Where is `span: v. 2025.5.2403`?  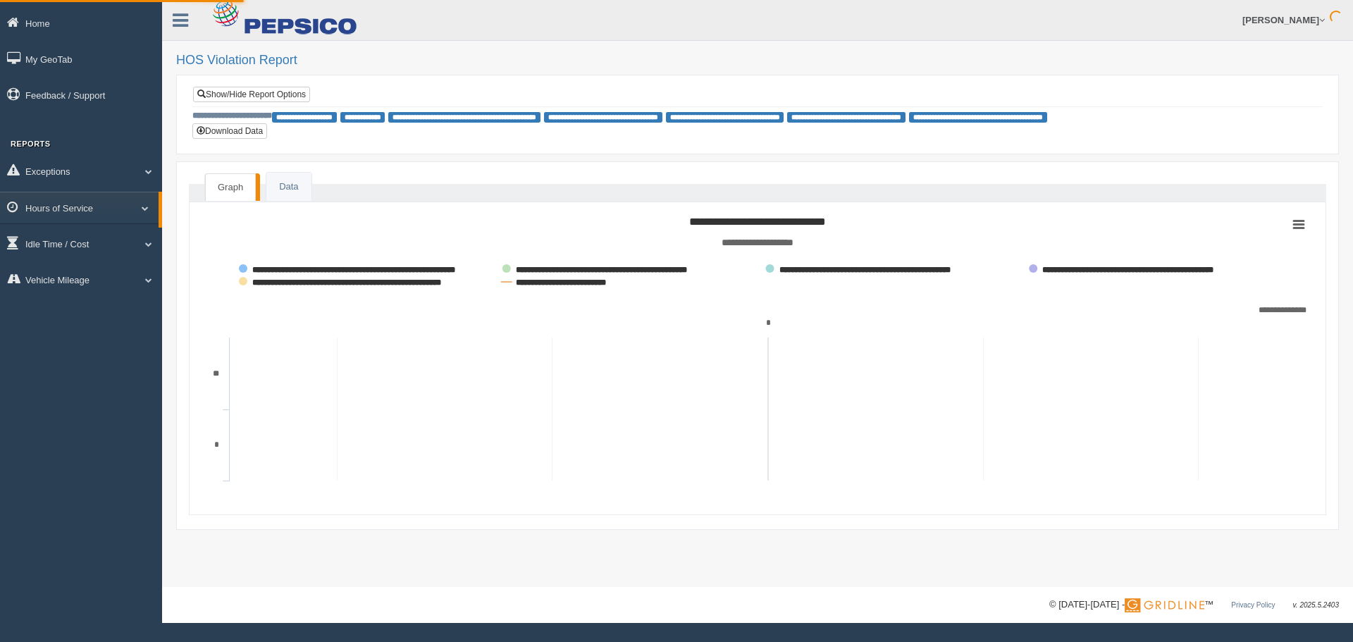
span: v. 2025.5.2403 is located at coordinates (1315, 605).